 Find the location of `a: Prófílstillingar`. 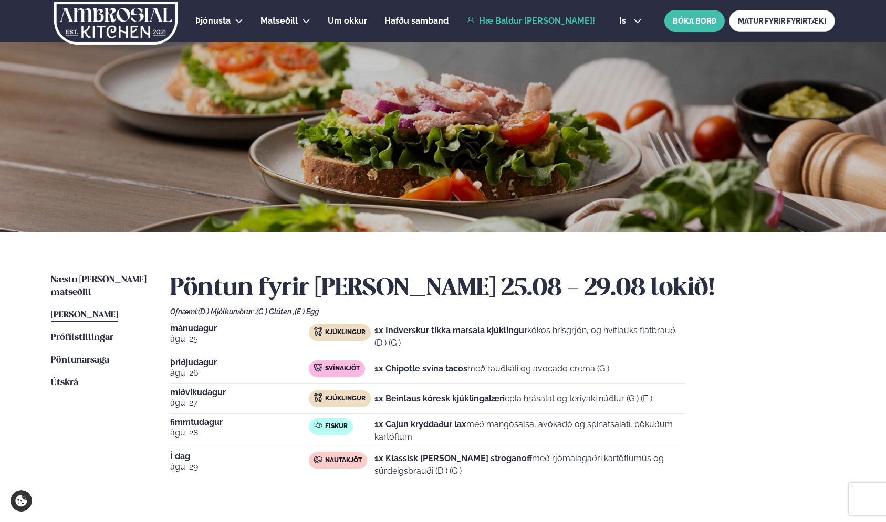

a: Prófílstillingar is located at coordinates (82, 338).